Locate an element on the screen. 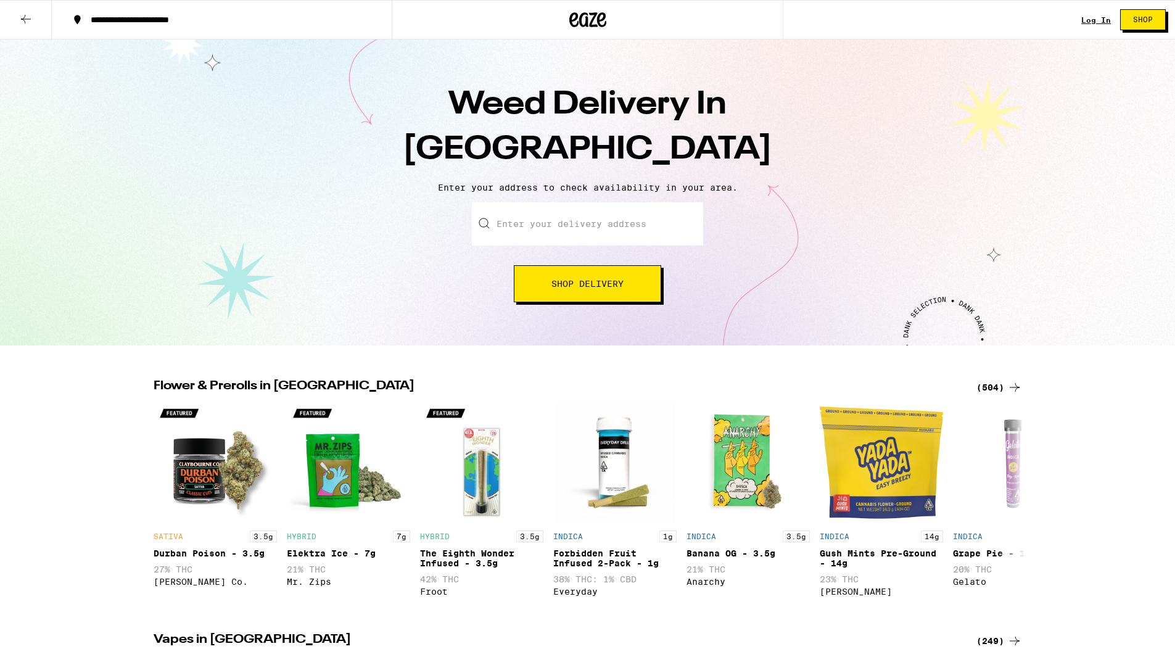  img: Gelato - Grape Pie - 1g is located at coordinates (1014, 462).